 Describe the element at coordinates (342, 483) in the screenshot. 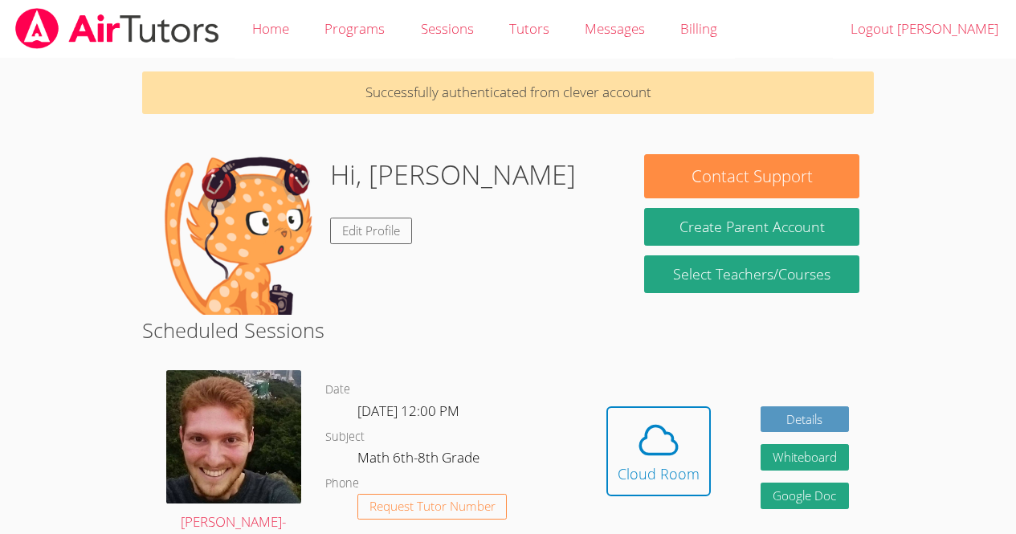

I see `dt: Phone` at that location.